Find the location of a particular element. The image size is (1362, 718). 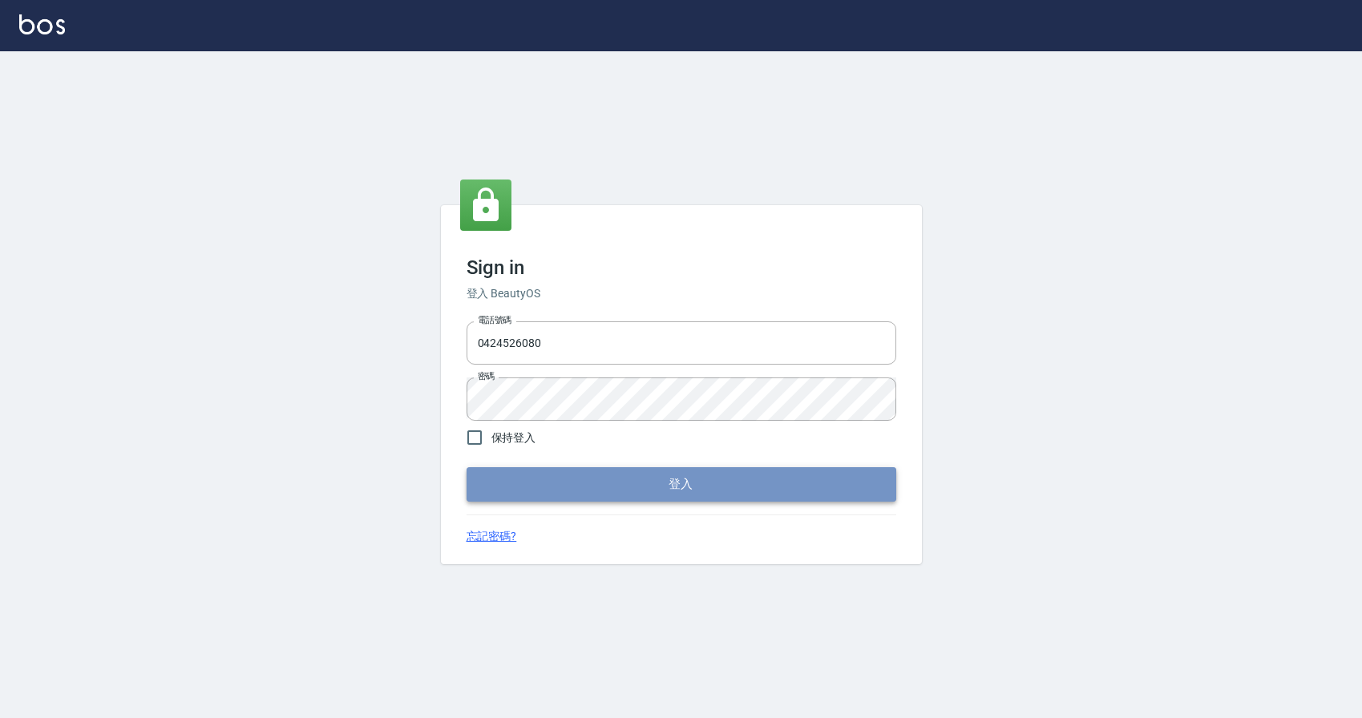

img: Logo is located at coordinates (42, 24).